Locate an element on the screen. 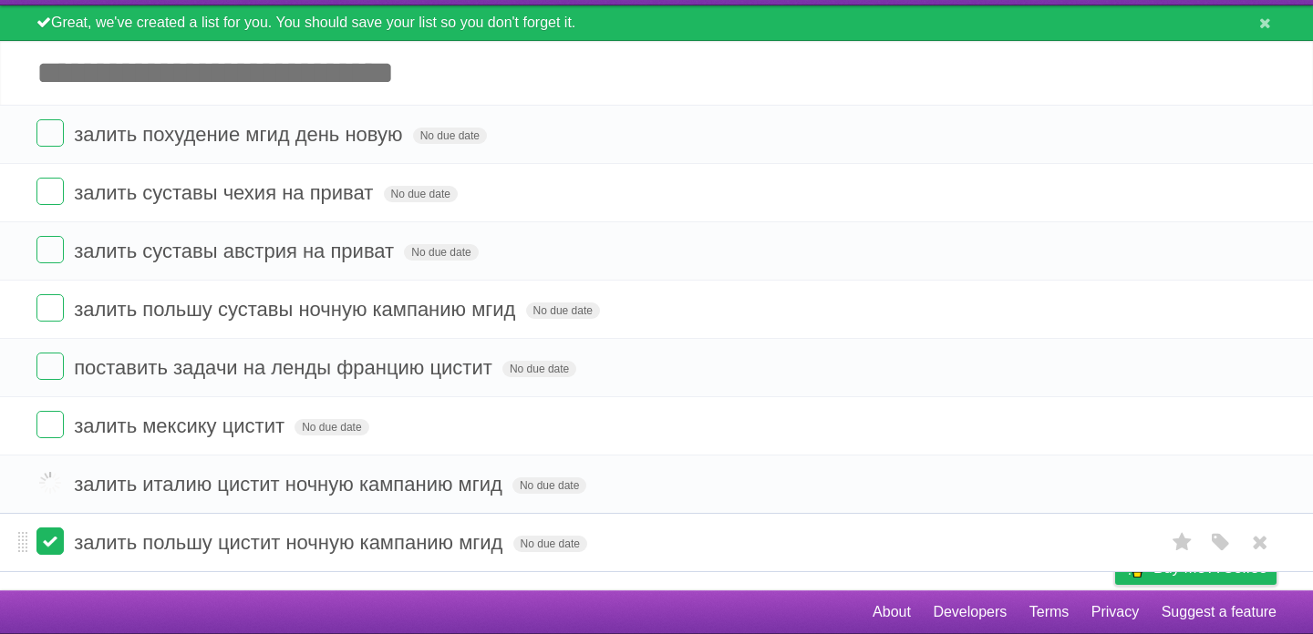 The width and height of the screenshot is (1313, 634). span: залить суставы австрия на приват is located at coordinates (236, 251).